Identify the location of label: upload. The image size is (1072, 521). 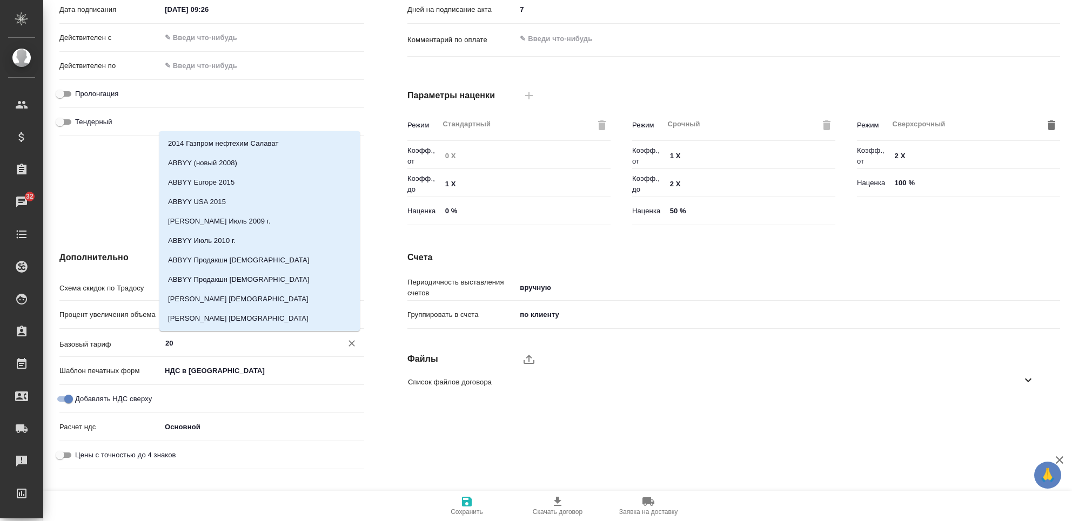
(529, 359).